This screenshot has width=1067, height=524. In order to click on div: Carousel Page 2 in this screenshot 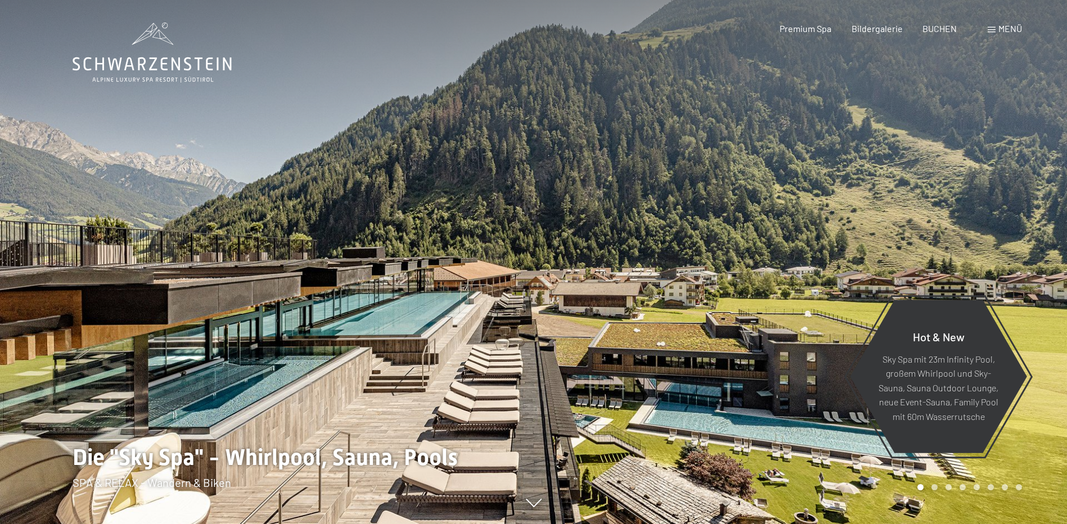, I will do `click(934, 487)`.